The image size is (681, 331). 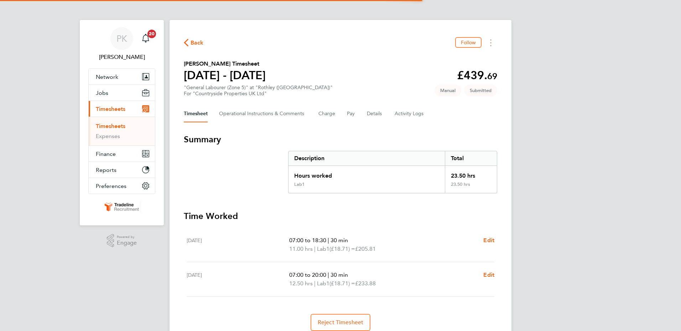 I want to click on button: Activity Logs, so click(x=410, y=114).